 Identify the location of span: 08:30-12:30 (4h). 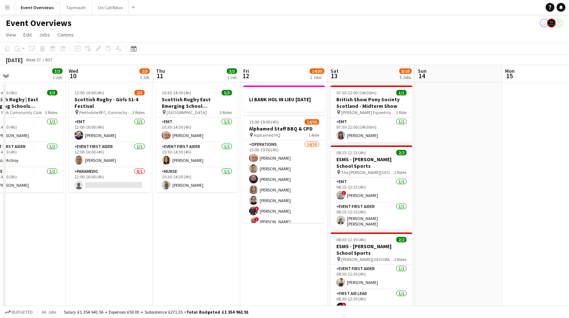
(351, 239).